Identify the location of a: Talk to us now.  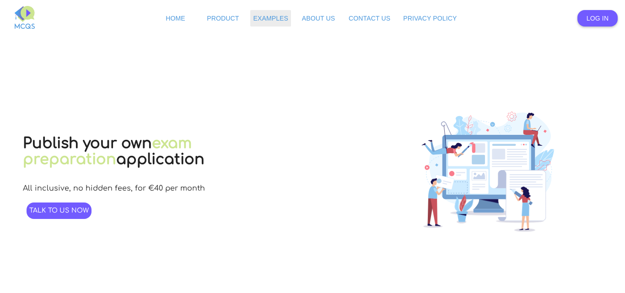
(59, 211).